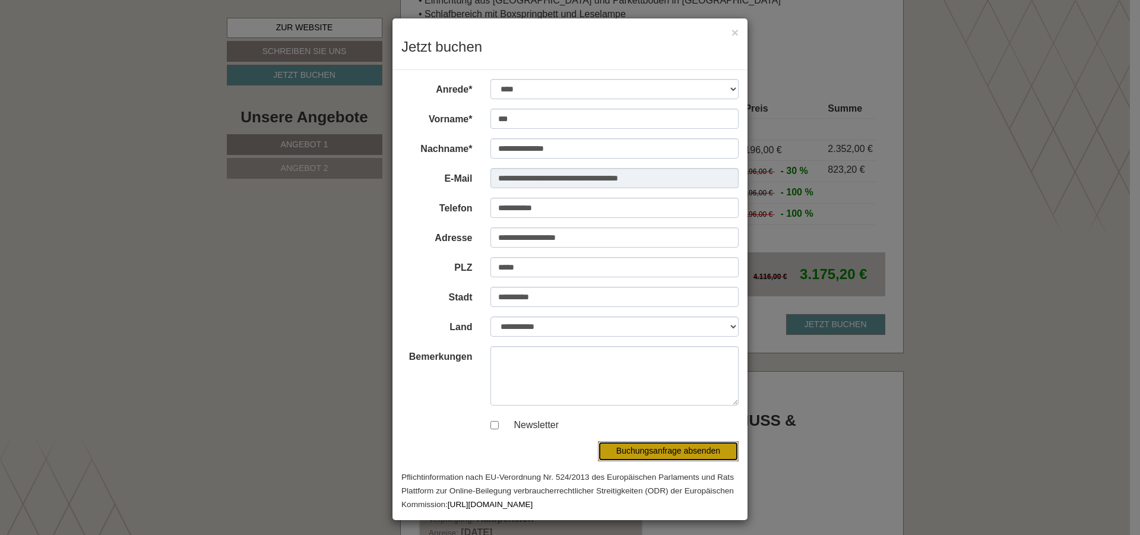 This screenshot has width=1140, height=535. Describe the element at coordinates (437, 325) in the screenshot. I see `label: Land` at that location.